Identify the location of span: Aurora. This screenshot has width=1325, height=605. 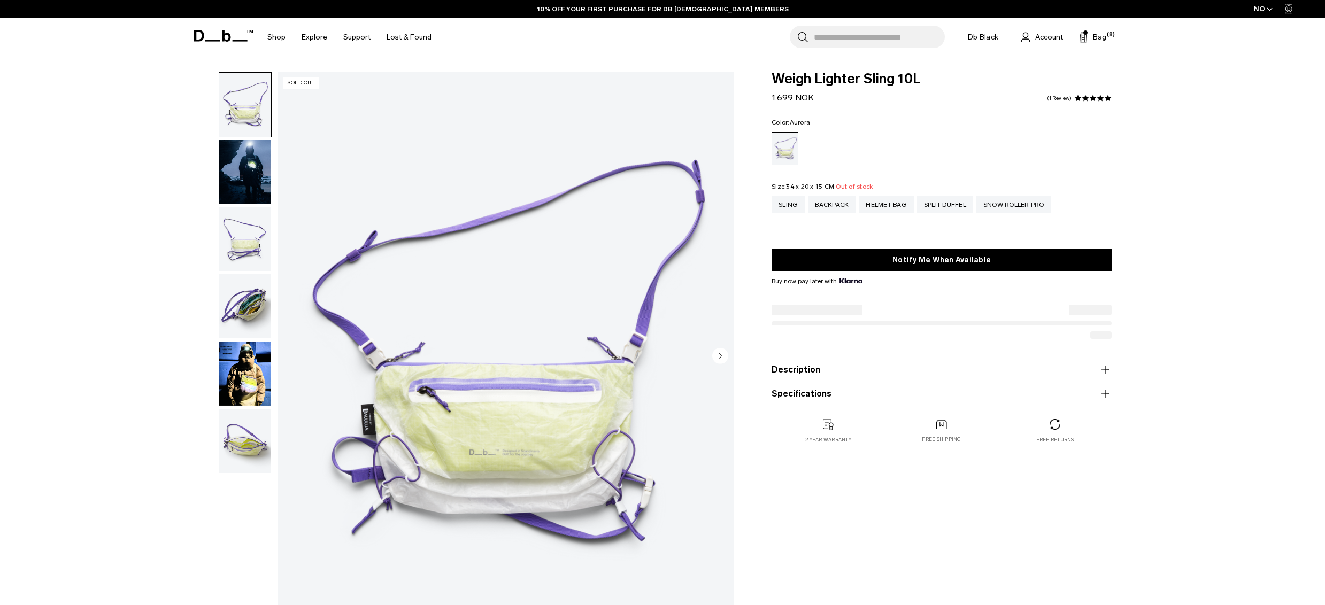
(800, 122).